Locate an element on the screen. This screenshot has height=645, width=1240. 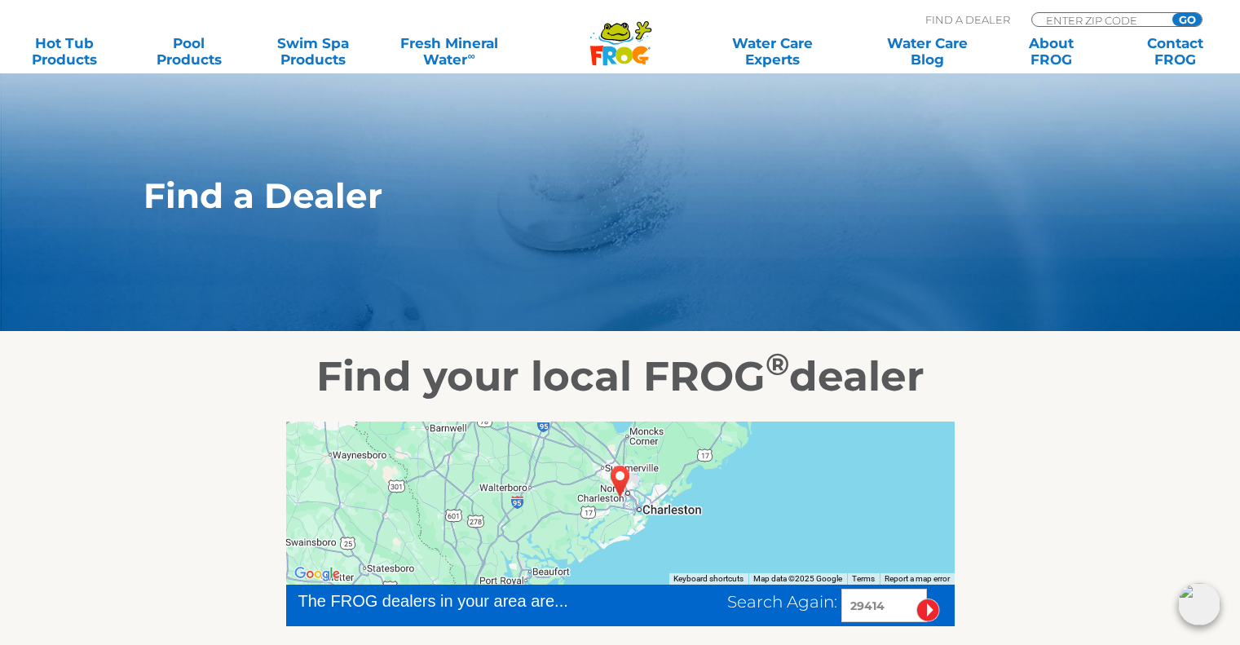
input: Submit is located at coordinates (927, 610).